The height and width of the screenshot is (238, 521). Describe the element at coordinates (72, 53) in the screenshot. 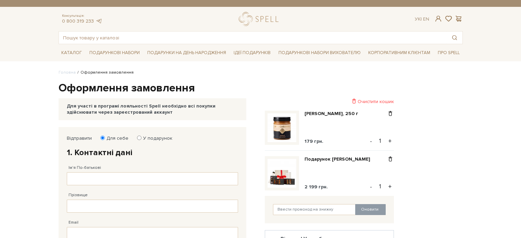

I see `a: Каталог` at that location.